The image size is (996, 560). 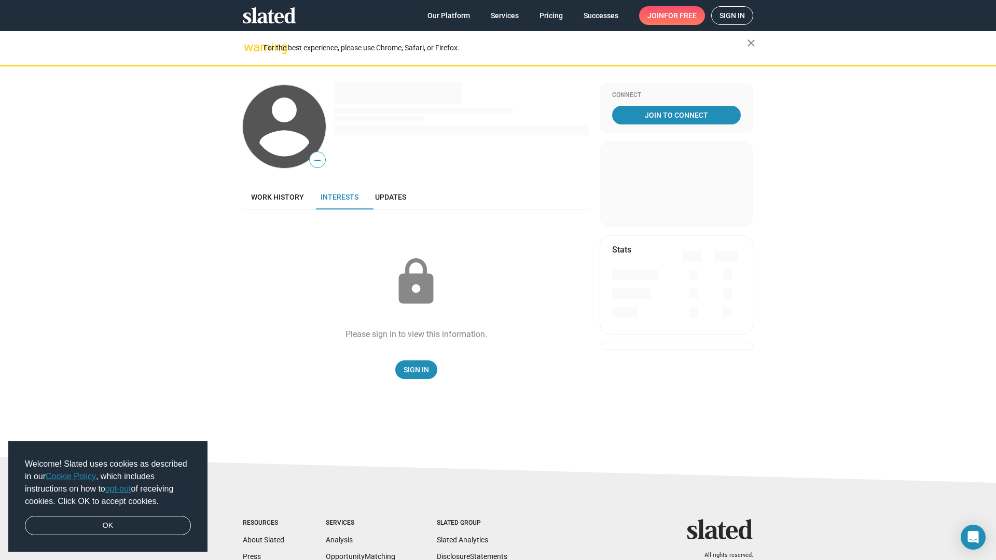 I want to click on span: Successes, so click(x=600, y=16).